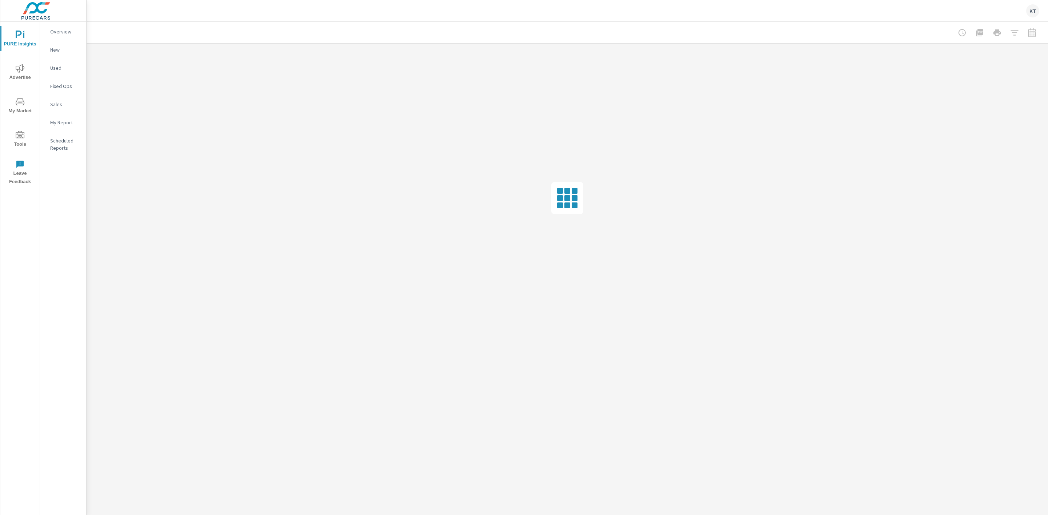 Image resolution: width=1048 pixels, height=515 pixels. Describe the element at coordinates (65, 68) in the screenshot. I see `p: Used` at that location.